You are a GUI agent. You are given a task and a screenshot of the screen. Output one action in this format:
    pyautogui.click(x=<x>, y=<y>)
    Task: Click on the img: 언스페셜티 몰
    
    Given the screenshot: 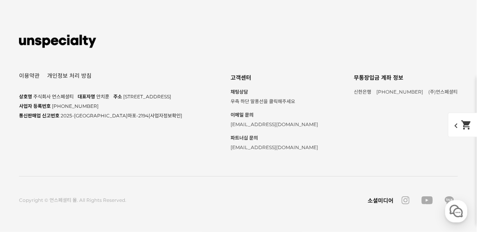 What is the action you would take?
    pyautogui.click(x=57, y=41)
    